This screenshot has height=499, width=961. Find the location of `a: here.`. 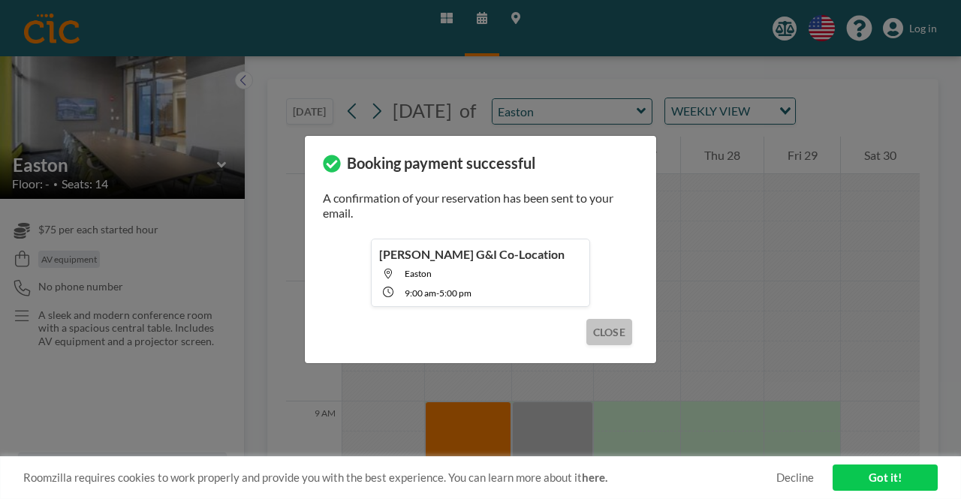

a: here. is located at coordinates (594, 477).